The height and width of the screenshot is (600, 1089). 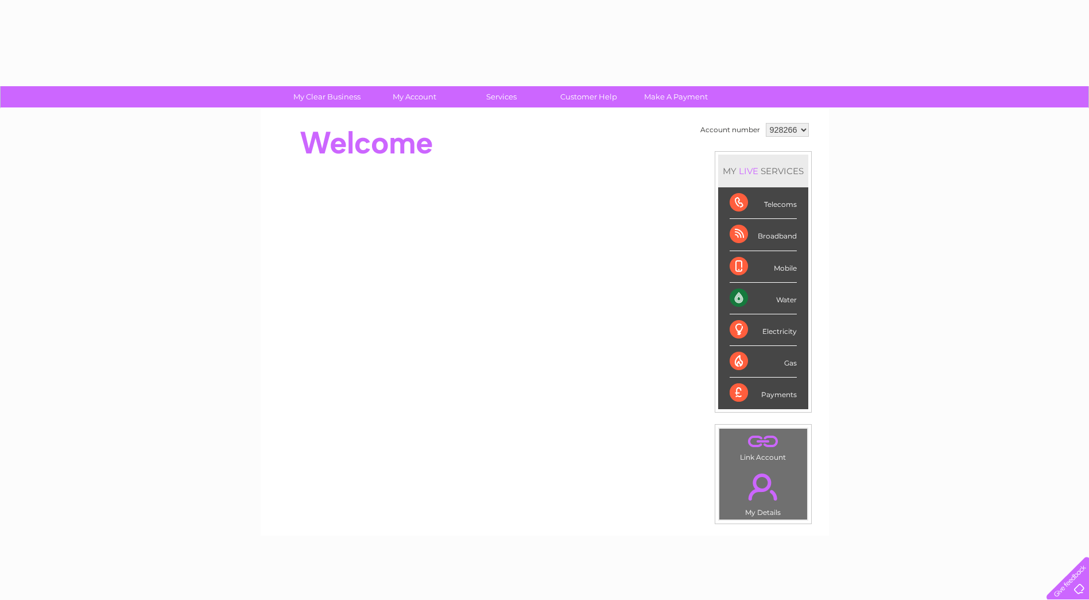 I want to click on div: MY SERVICES, so click(x=763, y=171).